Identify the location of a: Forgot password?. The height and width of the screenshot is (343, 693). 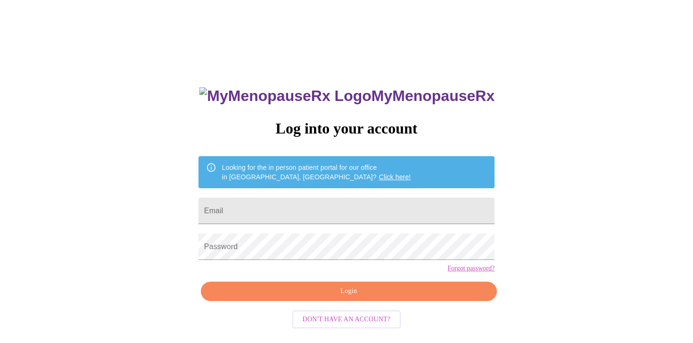
(471, 268).